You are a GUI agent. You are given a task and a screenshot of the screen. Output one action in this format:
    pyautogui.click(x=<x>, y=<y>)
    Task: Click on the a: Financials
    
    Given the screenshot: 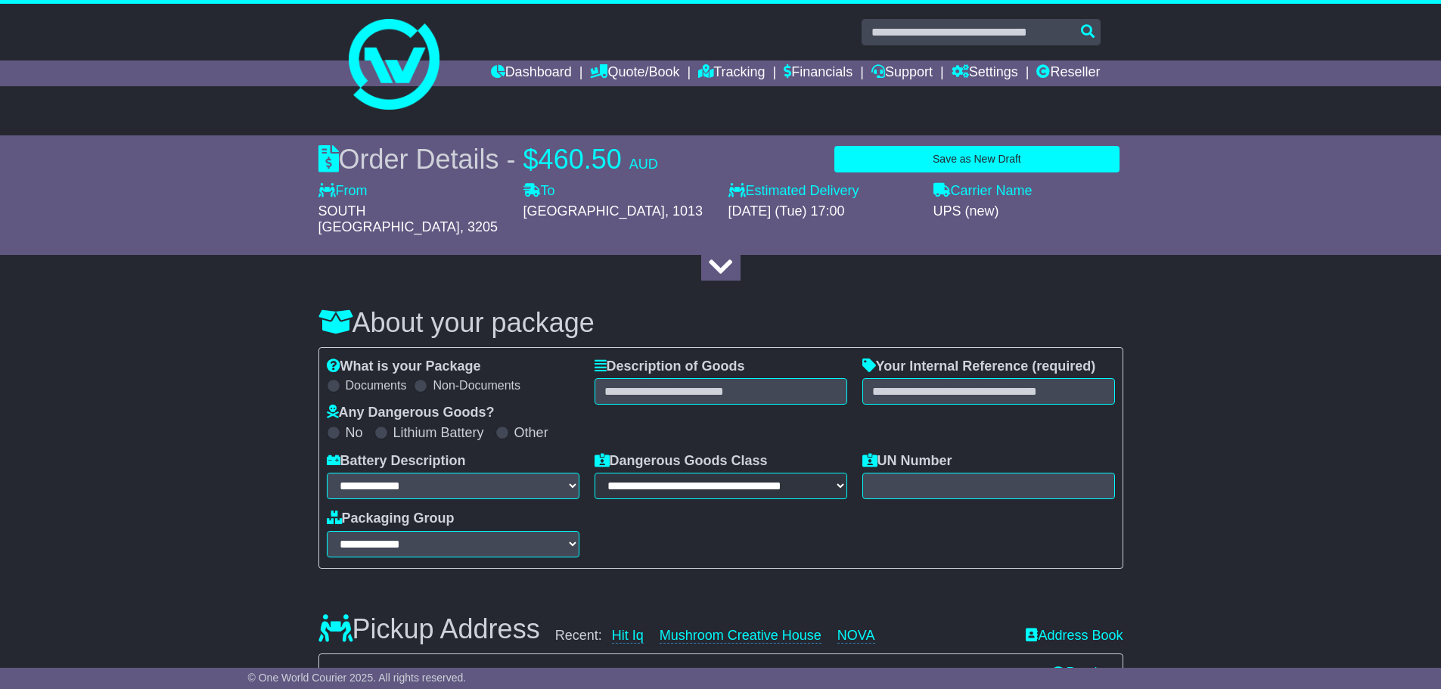 What is the action you would take?
    pyautogui.click(x=818, y=73)
    